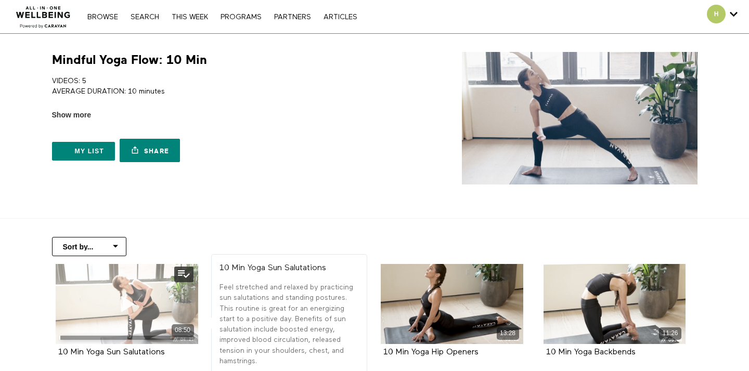 The height and width of the screenshot is (371, 749). What do you see at coordinates (431, 352) in the screenshot?
I see `a: 10 Min Yoga Hip Openers` at bounding box center [431, 352].